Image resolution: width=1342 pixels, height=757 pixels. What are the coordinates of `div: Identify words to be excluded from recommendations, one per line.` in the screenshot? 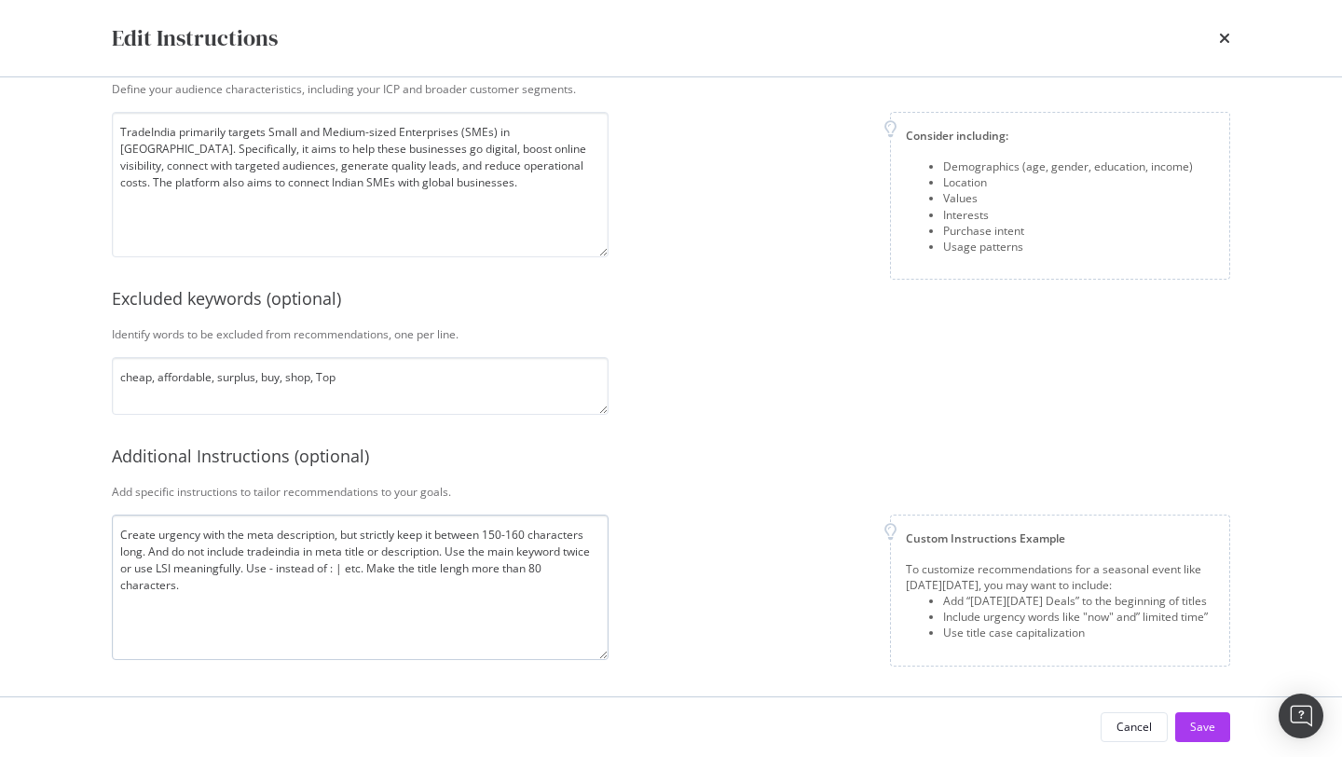 It's located at (671, 334).